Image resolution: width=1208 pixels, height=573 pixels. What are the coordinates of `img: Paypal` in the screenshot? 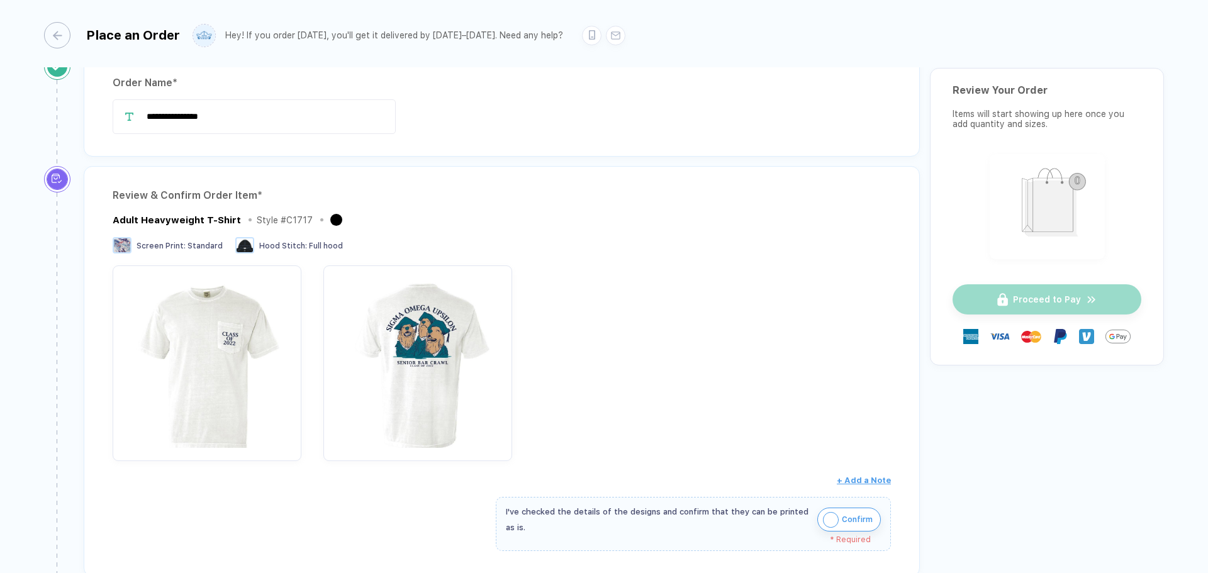 It's located at (1060, 337).